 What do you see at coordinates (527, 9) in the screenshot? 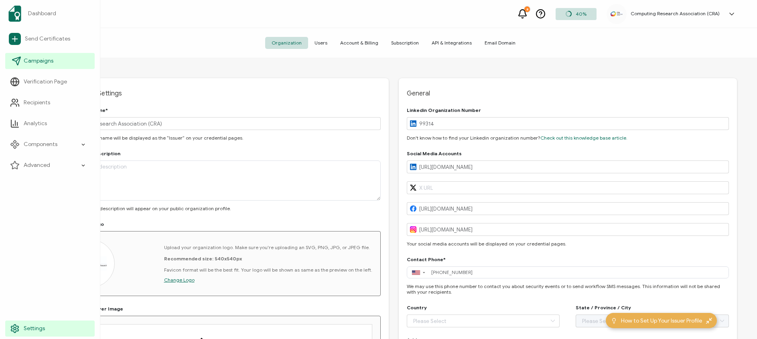
I see `div: 8` at bounding box center [527, 9].